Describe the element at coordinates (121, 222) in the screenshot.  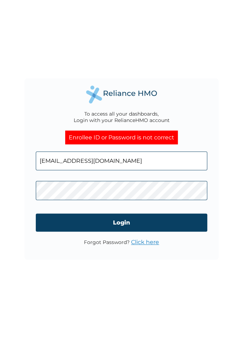
I see `input: Login` at that location.